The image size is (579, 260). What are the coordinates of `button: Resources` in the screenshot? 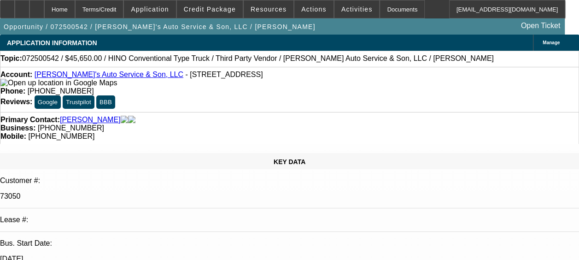 It's located at (269, 9).